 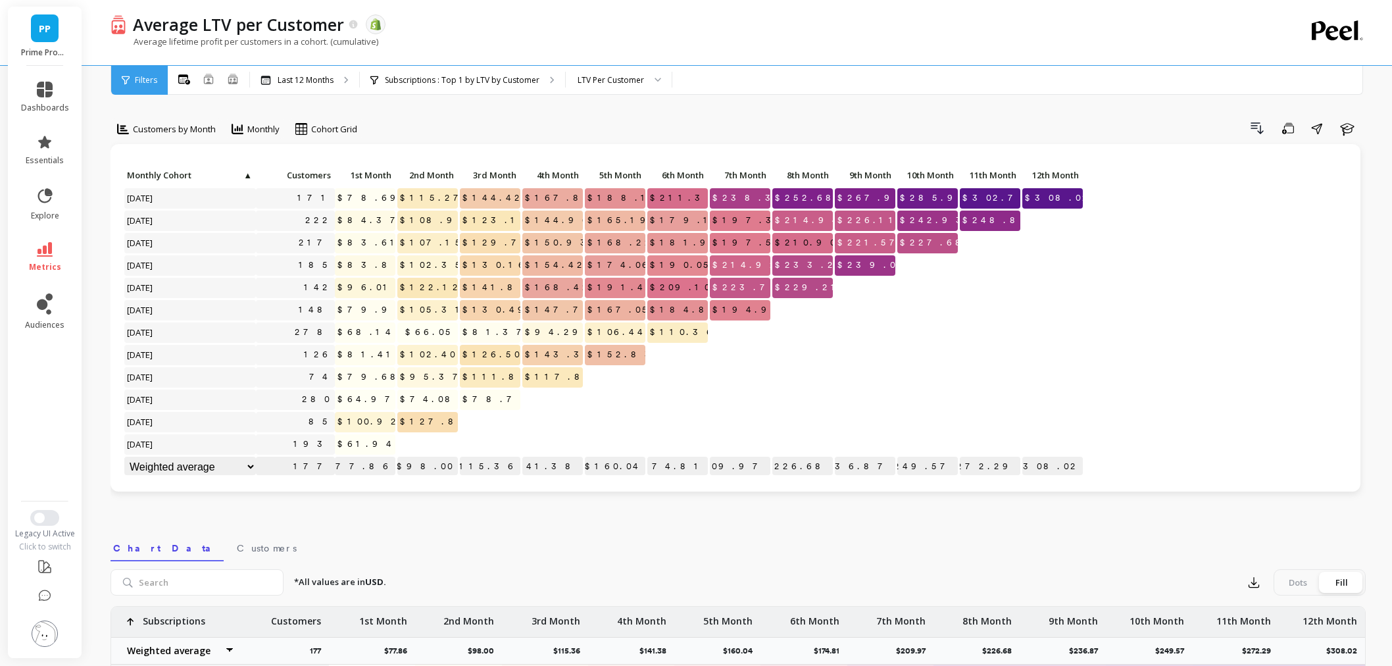 What do you see at coordinates (499, 288) in the screenshot?
I see `span: $141.88` at bounding box center [499, 288].